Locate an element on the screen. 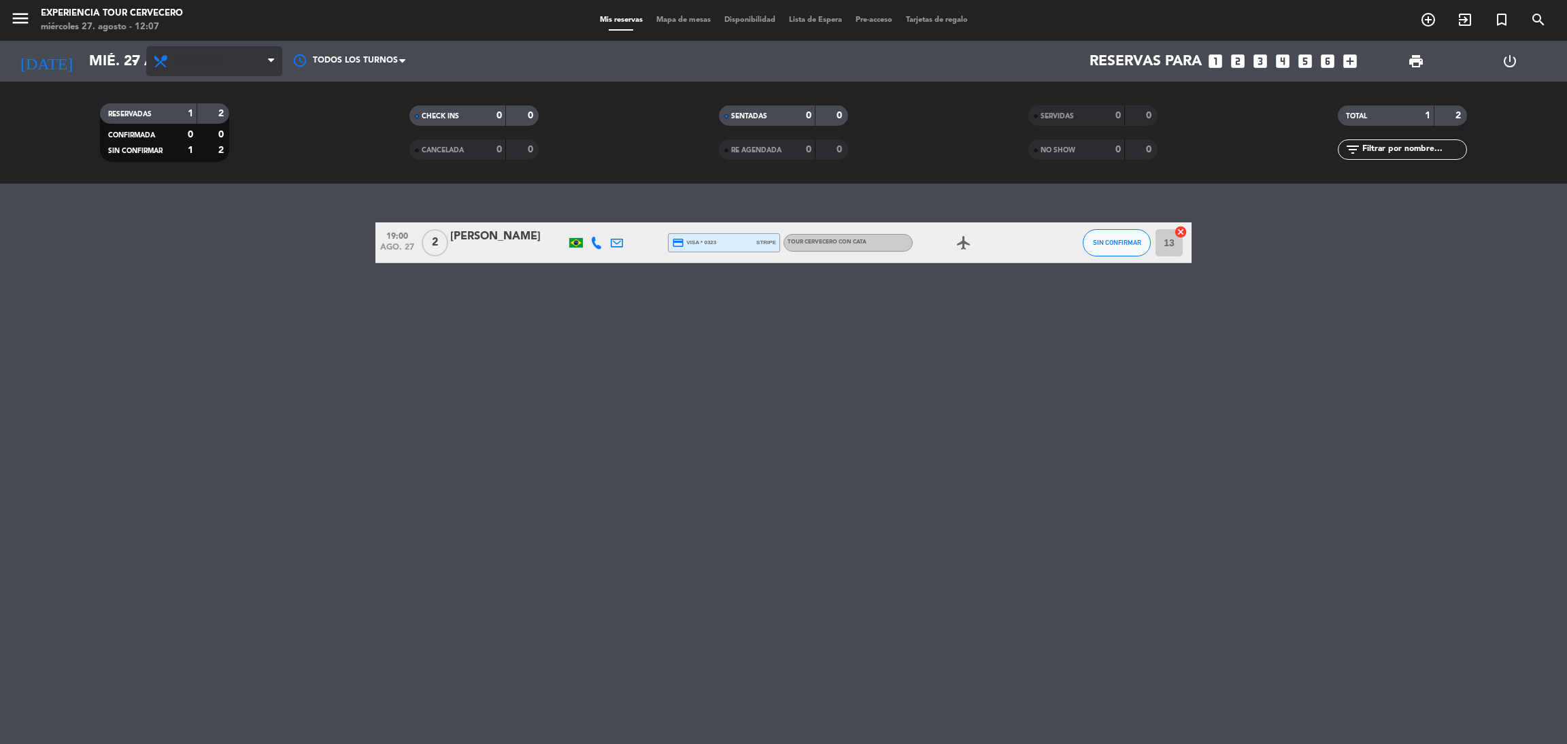  i: looks_6 is located at coordinates (1328, 61).